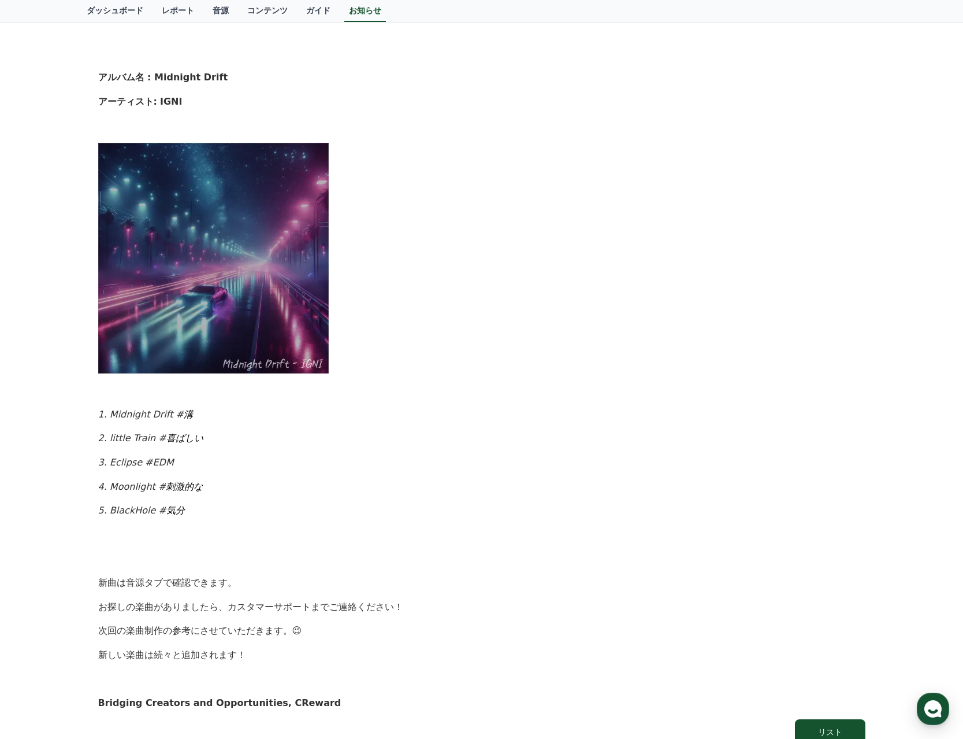 The image size is (963, 739). Describe the element at coordinates (163, 77) in the screenshot. I see `strong: アルバム名 : Midnight Drift` at that location.